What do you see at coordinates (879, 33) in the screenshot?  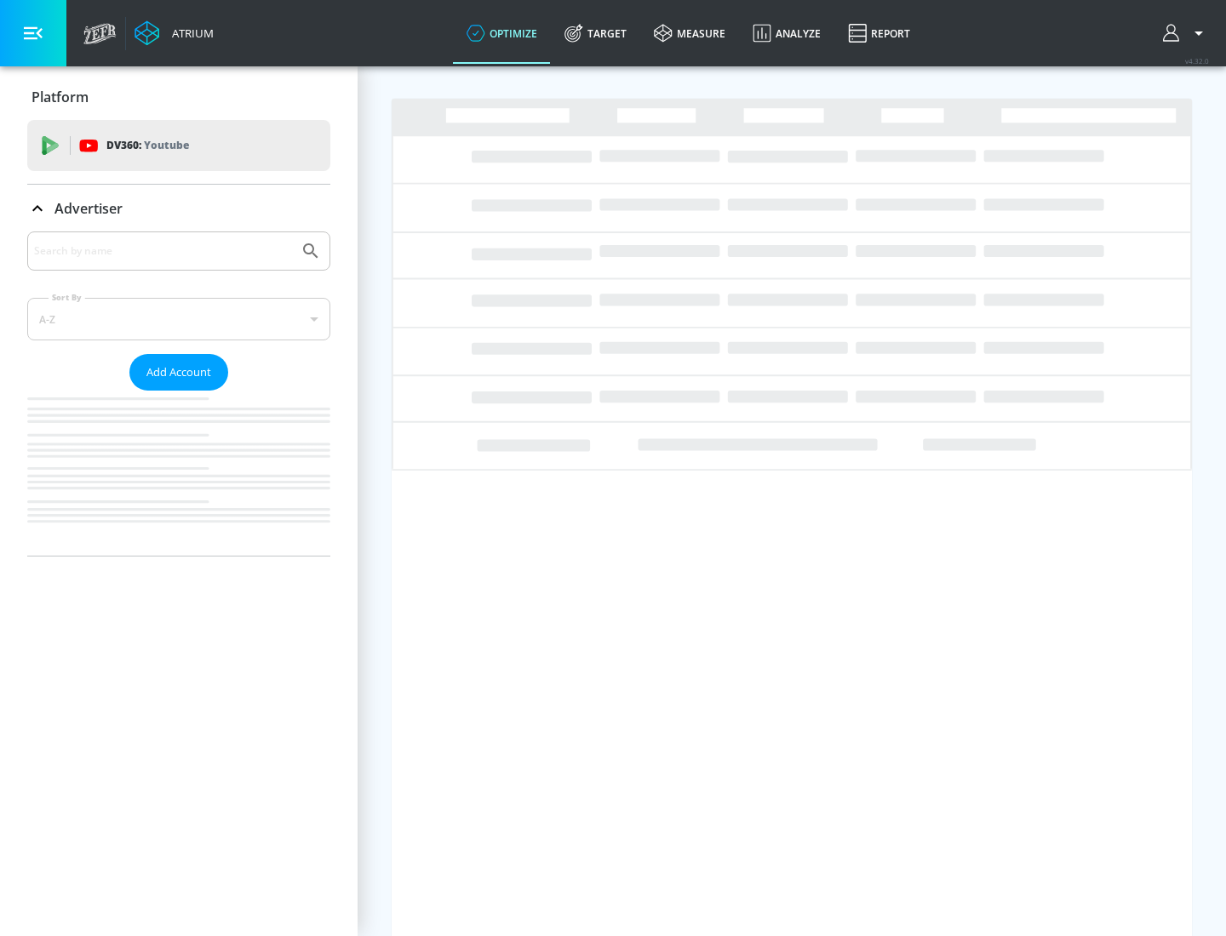 I see `a: Report` at bounding box center [879, 33].